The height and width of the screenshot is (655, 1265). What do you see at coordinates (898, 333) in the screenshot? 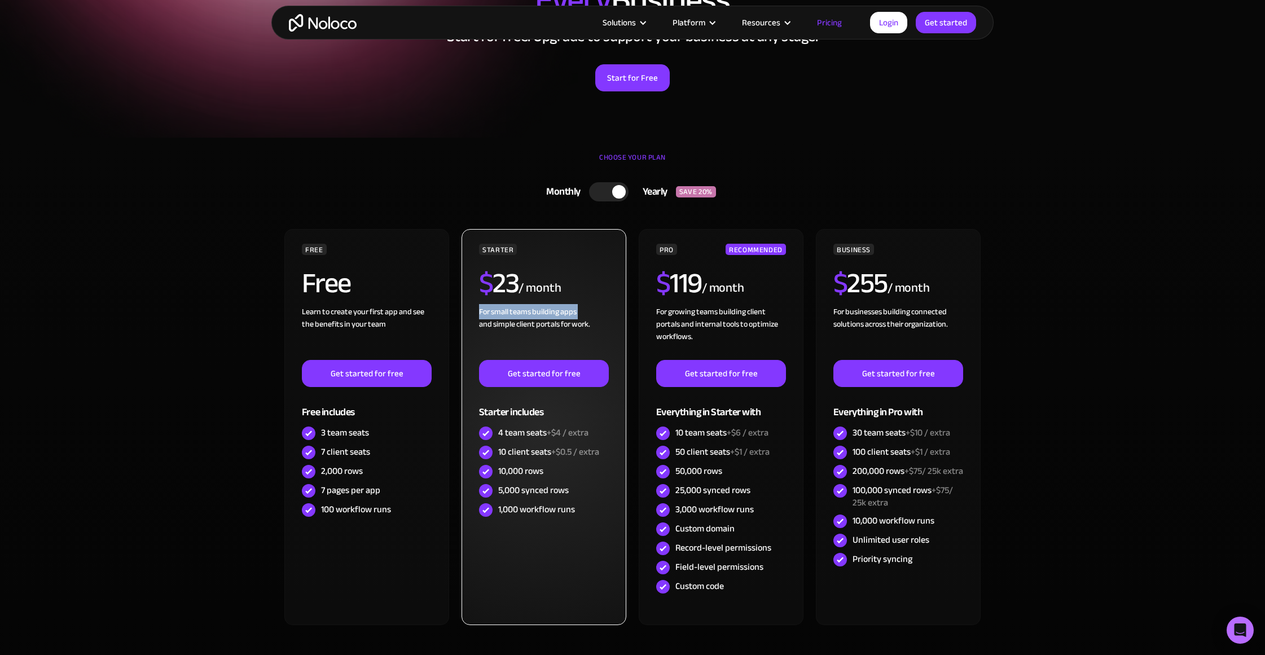
I see `div: For businesses building connected solutions across their organization. ‍` at bounding box center [898, 333].